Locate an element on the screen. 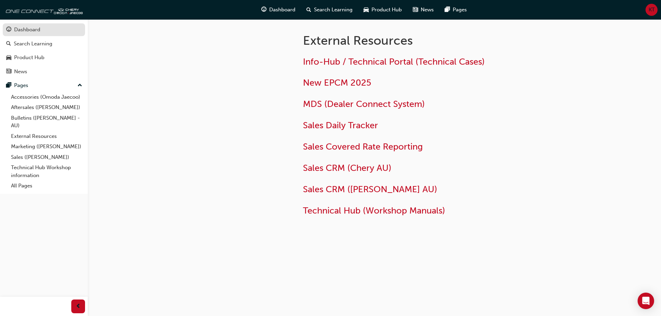 The height and width of the screenshot is (316, 661). span: Pages is located at coordinates (459, 10).